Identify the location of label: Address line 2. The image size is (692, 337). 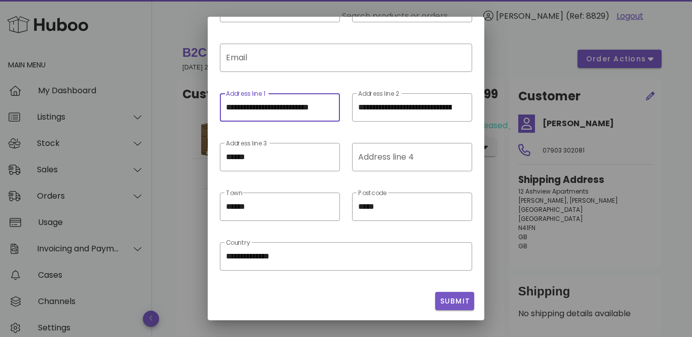
(379, 94).